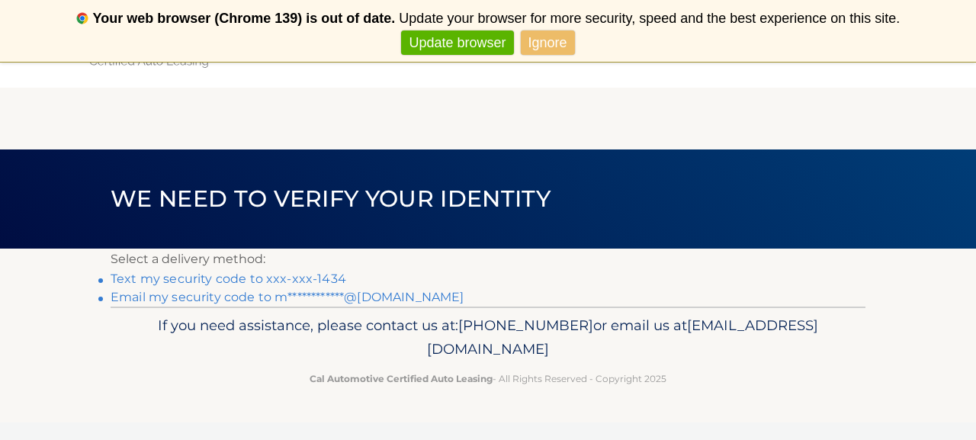 This screenshot has height=440, width=976. I want to click on span: We need to verify your identity, so click(330, 198).